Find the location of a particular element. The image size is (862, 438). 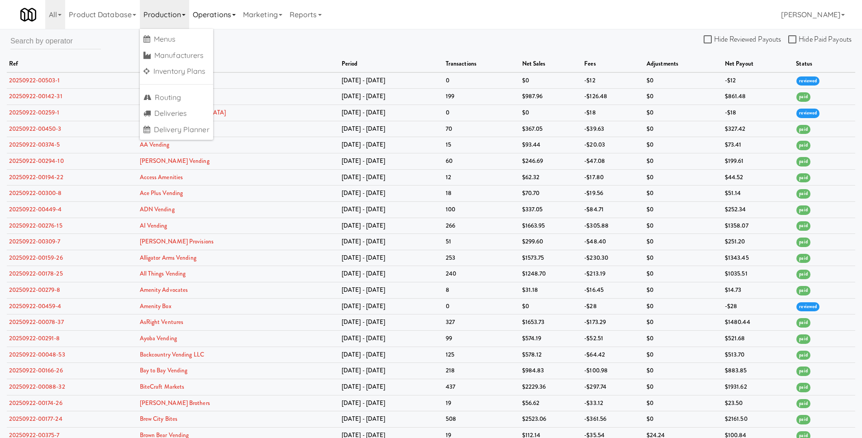

td: 60 is located at coordinates (481, 161).